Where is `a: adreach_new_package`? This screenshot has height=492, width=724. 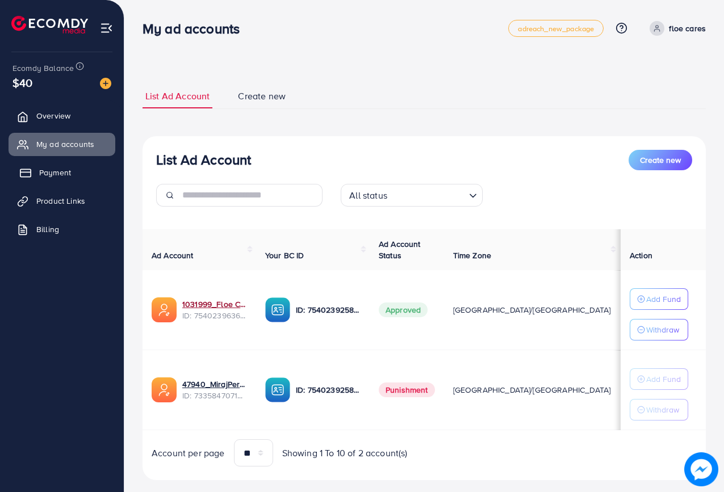 a: adreach_new_package is located at coordinates (556, 28).